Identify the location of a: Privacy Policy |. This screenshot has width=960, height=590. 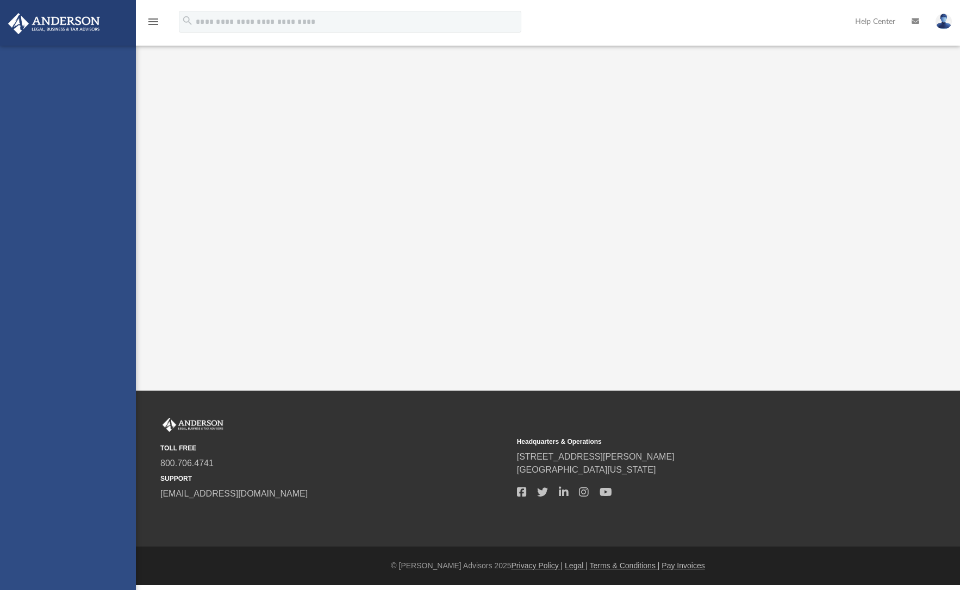
(537, 566).